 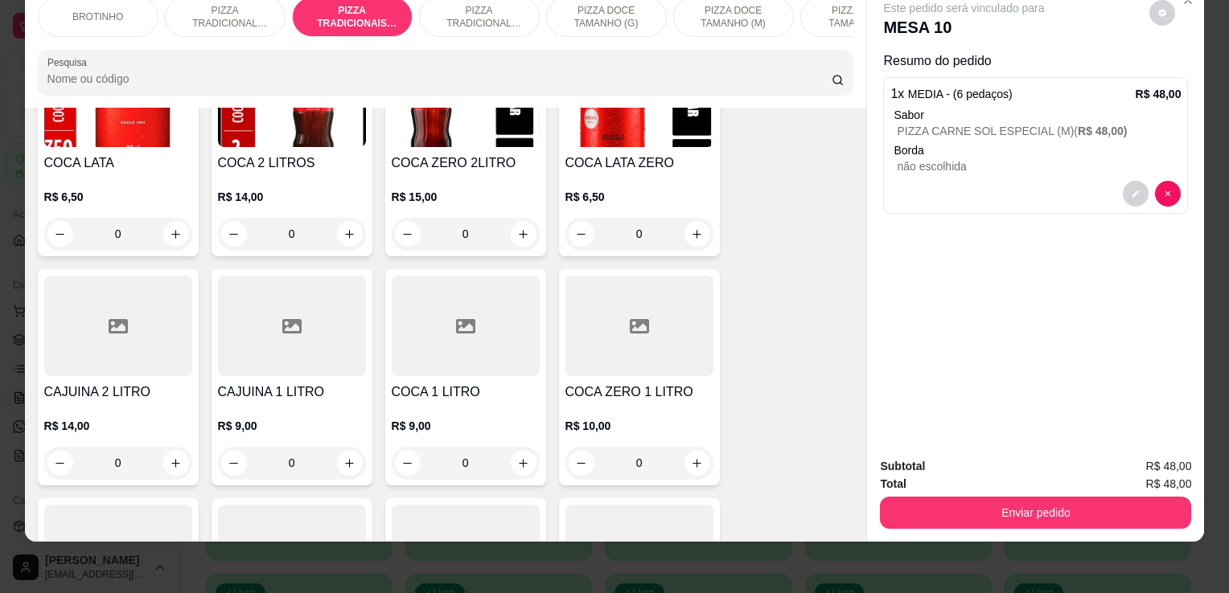 I want to click on p: R$ 15,00, so click(x=466, y=197).